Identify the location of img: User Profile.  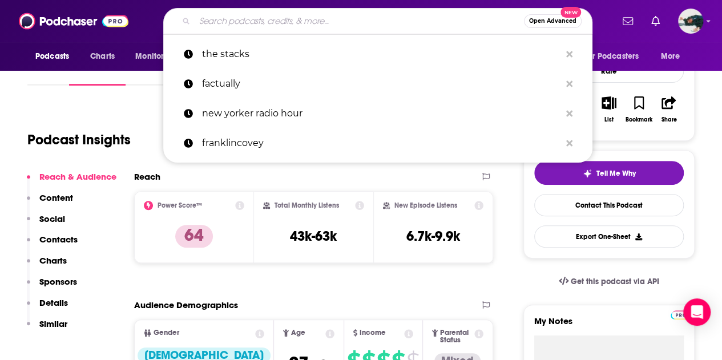
(690, 21).